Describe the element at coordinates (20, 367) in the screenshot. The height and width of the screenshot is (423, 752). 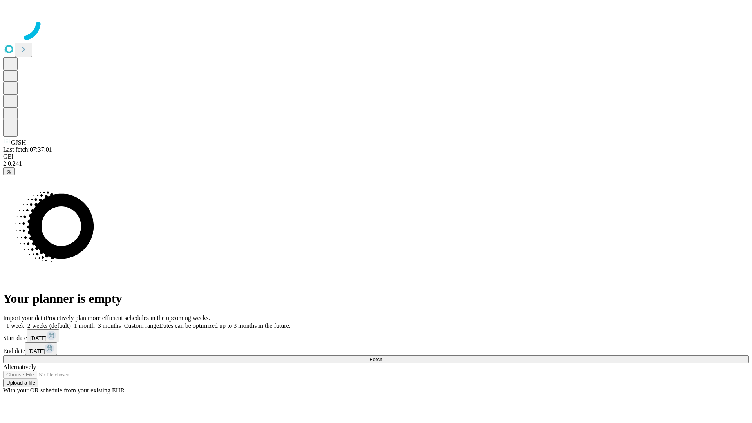
I see `span: Alternatively` at that location.